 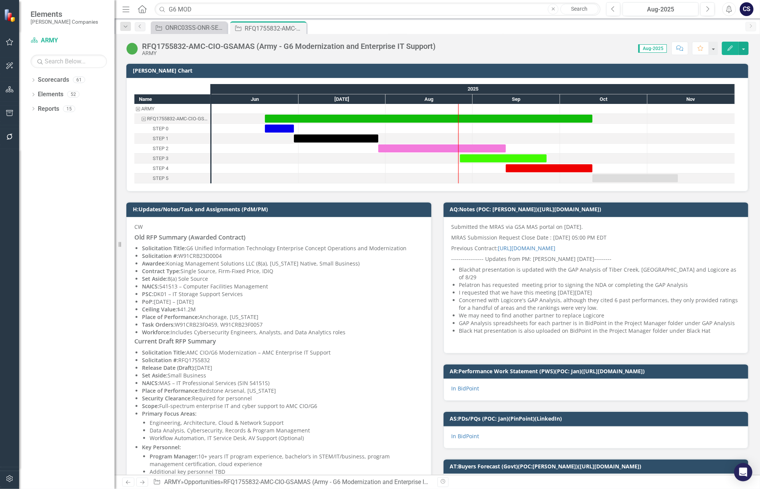 What do you see at coordinates (282, 332) in the screenshot?
I see `p: Includes Cybersecurity Engineers, Analysts, and Data Analytics roles` at bounding box center [282, 332].